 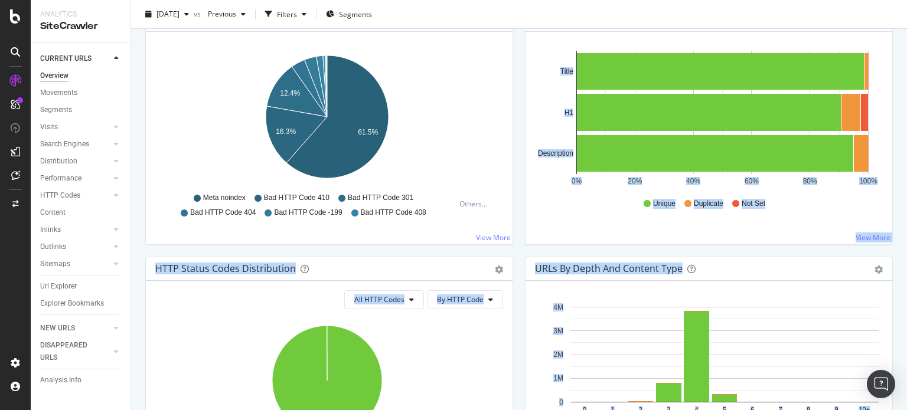 What do you see at coordinates (569, 113) in the screenshot?
I see `text: H1` at bounding box center [569, 113].